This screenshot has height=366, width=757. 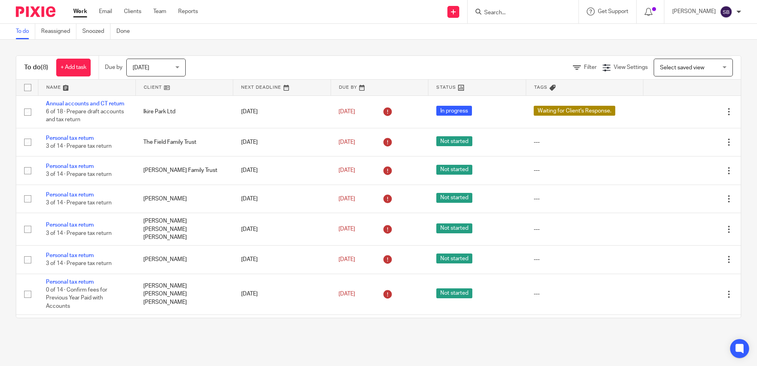 What do you see at coordinates (85, 116) in the screenshot?
I see `span: 6 of 18 · Prepare draft accounts and tax return` at bounding box center [85, 116].